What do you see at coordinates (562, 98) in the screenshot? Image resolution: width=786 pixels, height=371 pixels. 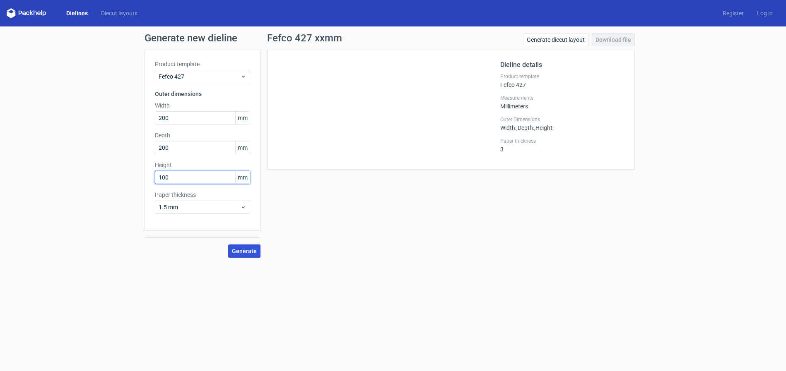 I see `label: Measurements` at bounding box center [562, 98].